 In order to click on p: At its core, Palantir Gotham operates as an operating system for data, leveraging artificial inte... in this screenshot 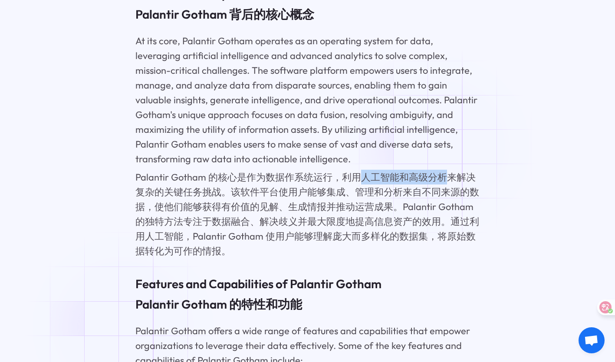, I will do `click(308, 146)`.